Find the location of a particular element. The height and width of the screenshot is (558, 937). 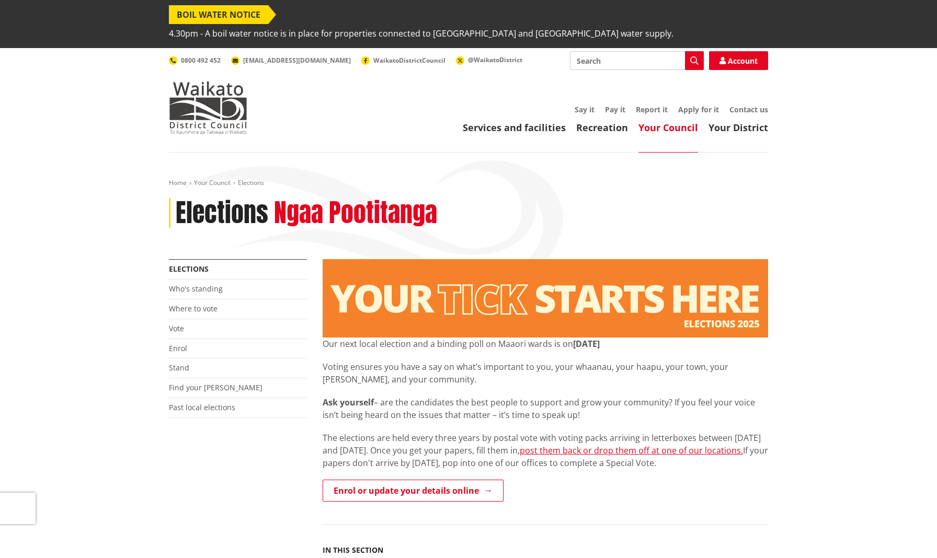

img: Waikato District Council - Te Kaunihera aa Takiwaa o Waikato is located at coordinates (208, 108).